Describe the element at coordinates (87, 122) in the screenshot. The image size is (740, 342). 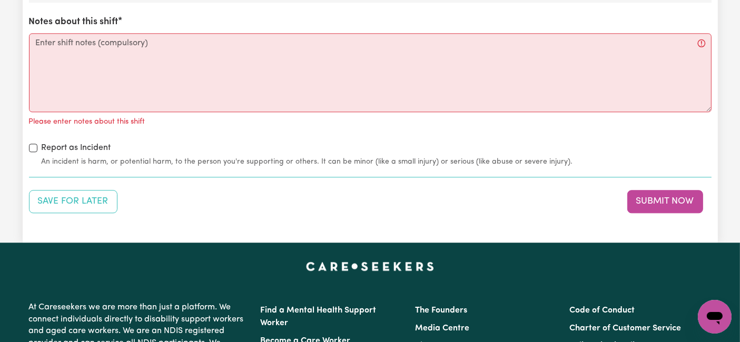
I see `p: Please enter notes about this shift` at that location.